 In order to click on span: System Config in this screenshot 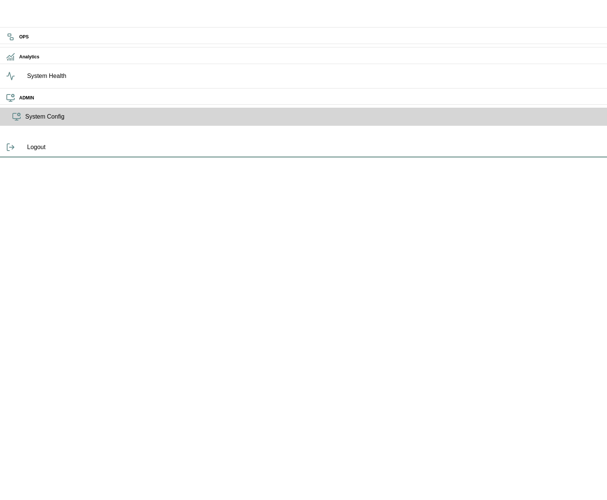, I will do `click(313, 117)`.